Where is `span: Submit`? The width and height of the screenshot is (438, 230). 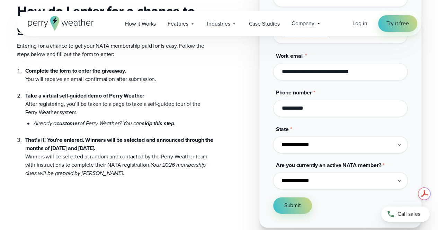
span: Submit is located at coordinates (293, 206).